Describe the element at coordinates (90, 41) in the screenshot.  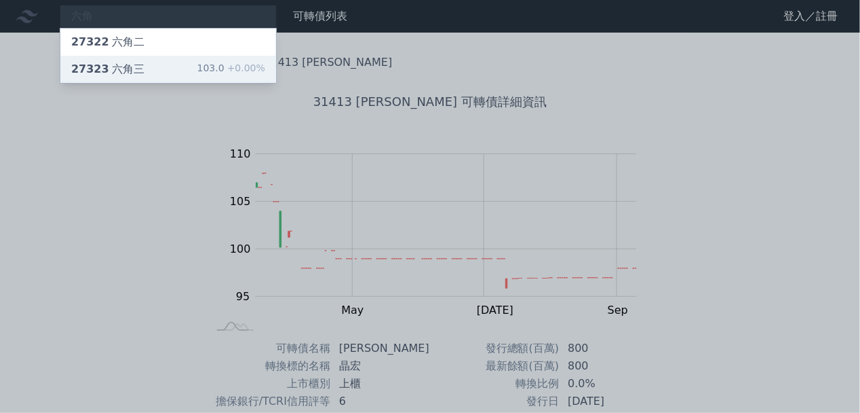
I see `span: 27322` at that location.